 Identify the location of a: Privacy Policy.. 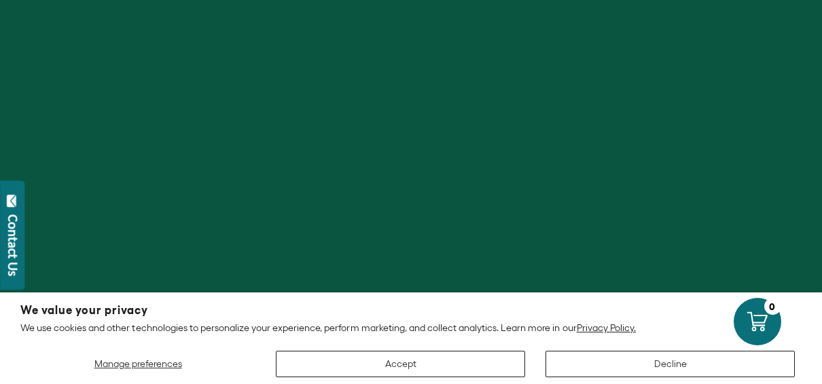
(606, 328).